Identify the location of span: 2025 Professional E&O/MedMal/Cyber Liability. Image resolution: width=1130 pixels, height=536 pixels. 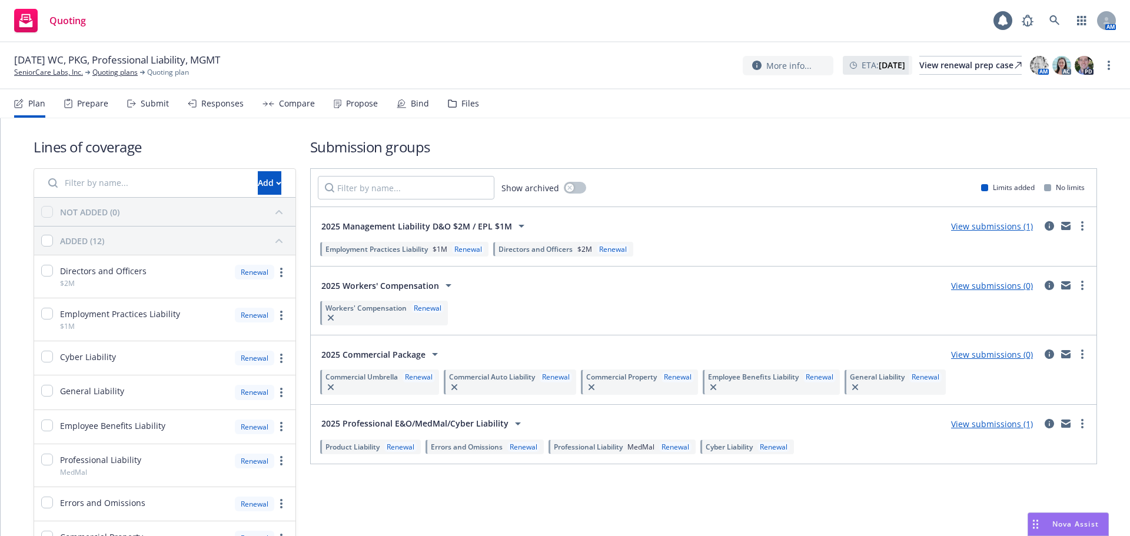
(415, 423).